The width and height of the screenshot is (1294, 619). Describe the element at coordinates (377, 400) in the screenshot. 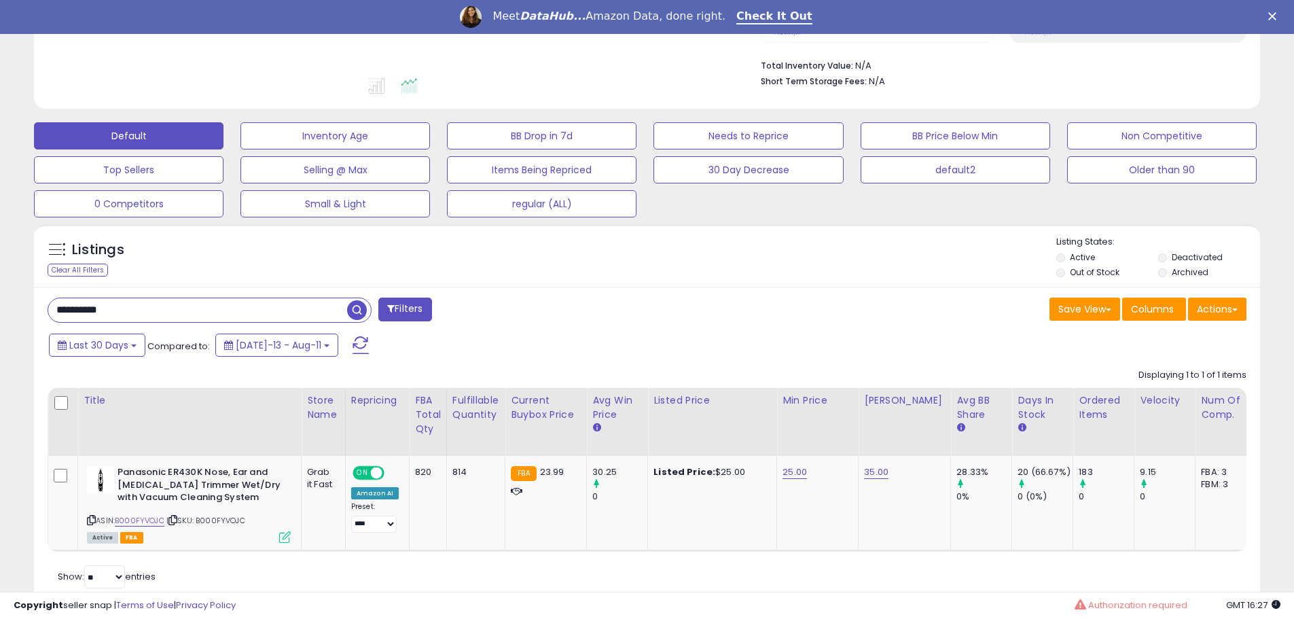

I see `div: Repricing` at that location.